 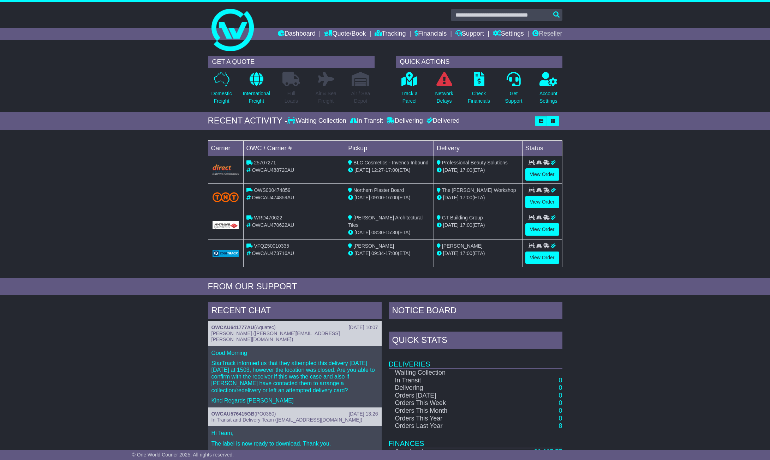 What do you see at coordinates (221, 97) in the screenshot?
I see `p: Domestic Freight` at bounding box center [221, 97].